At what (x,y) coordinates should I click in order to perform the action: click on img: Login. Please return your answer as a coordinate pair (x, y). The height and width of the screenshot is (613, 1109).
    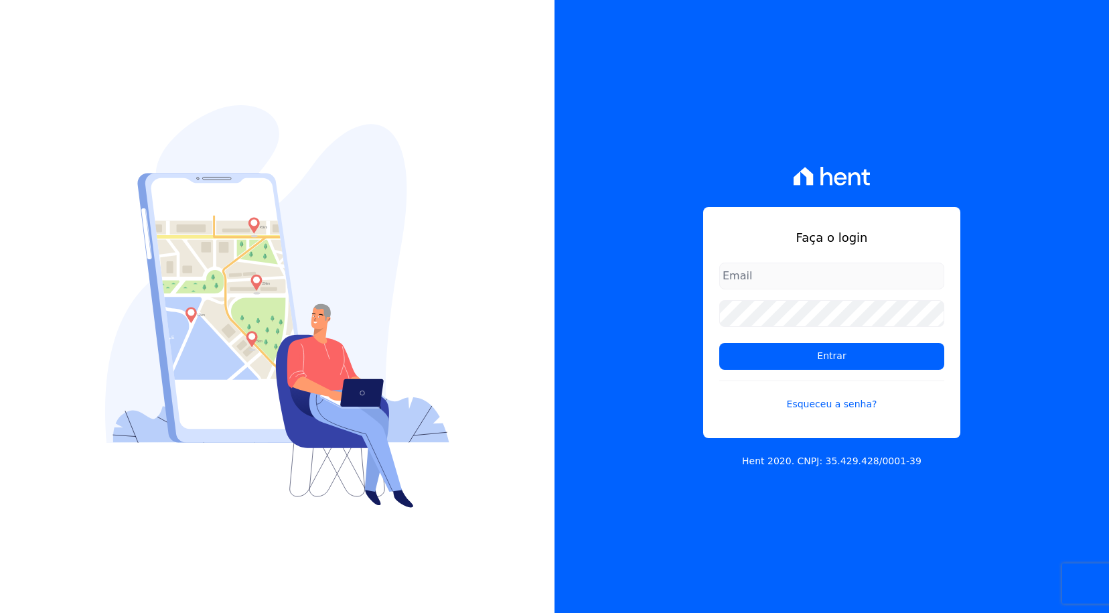
    Looking at the image, I should click on (277, 306).